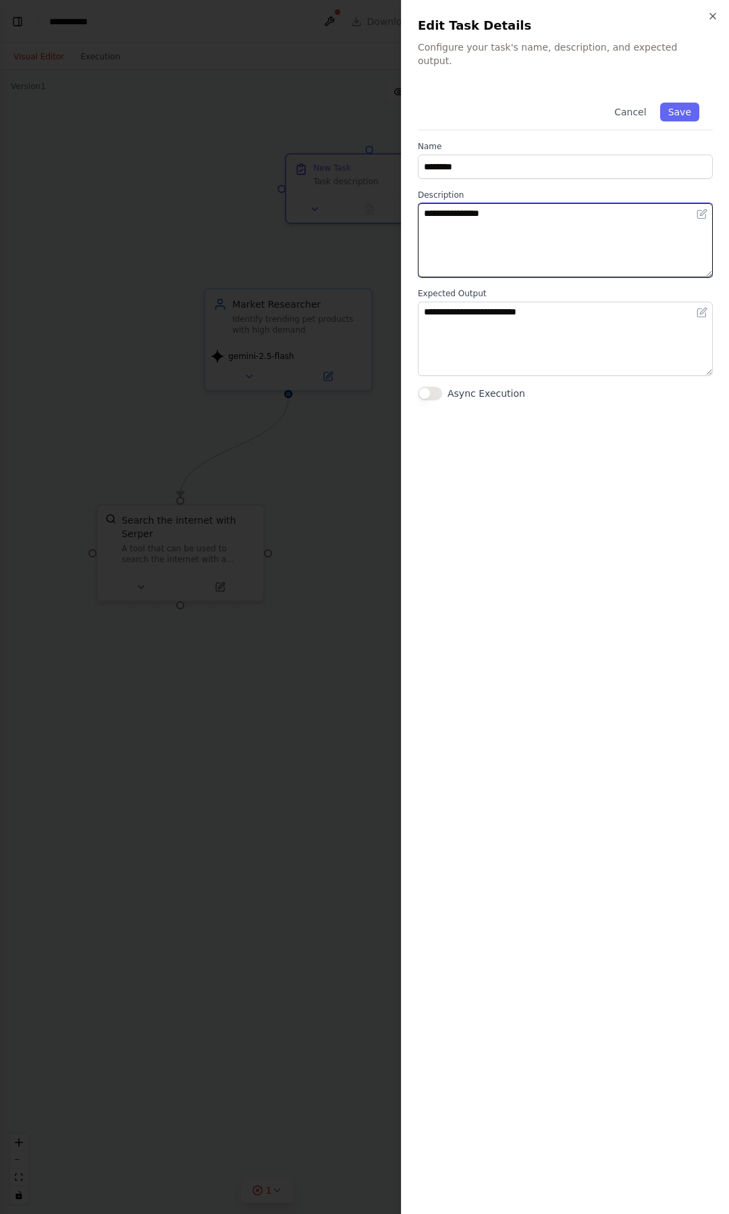  I want to click on button: Cancel, so click(630, 112).